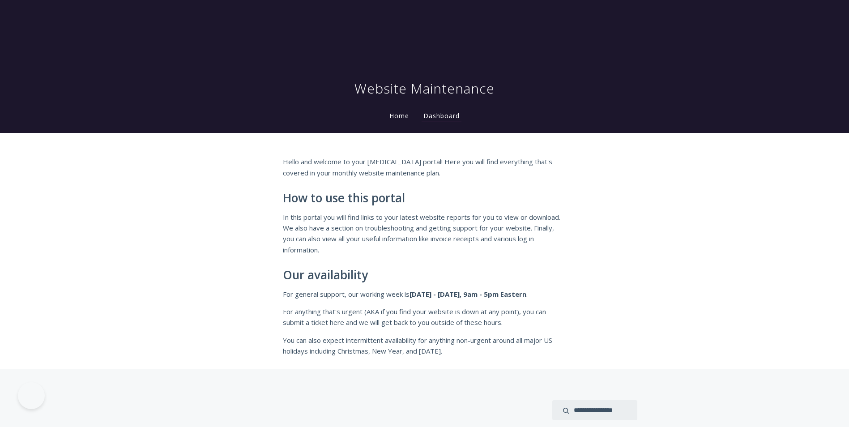 Image resolution: width=849 pixels, height=427 pixels. I want to click on p: In this portal you will find links to your latest website reports for you to view or download. We..., so click(425, 234).